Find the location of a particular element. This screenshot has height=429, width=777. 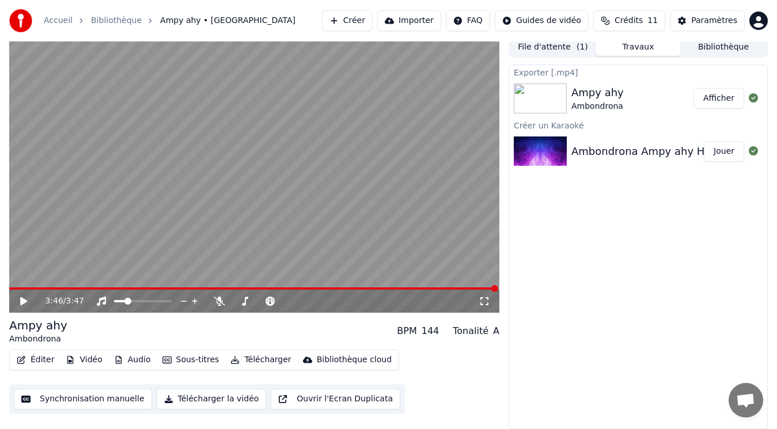

button: Bibliothèque is located at coordinates (723, 47).